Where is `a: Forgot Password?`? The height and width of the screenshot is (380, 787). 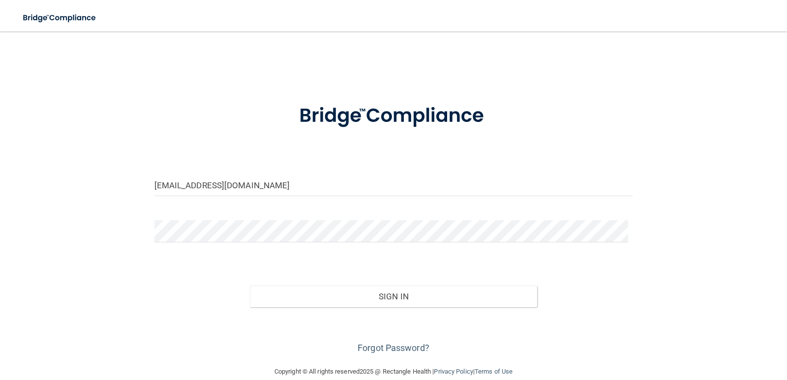
a: Forgot Password? is located at coordinates (394, 348).